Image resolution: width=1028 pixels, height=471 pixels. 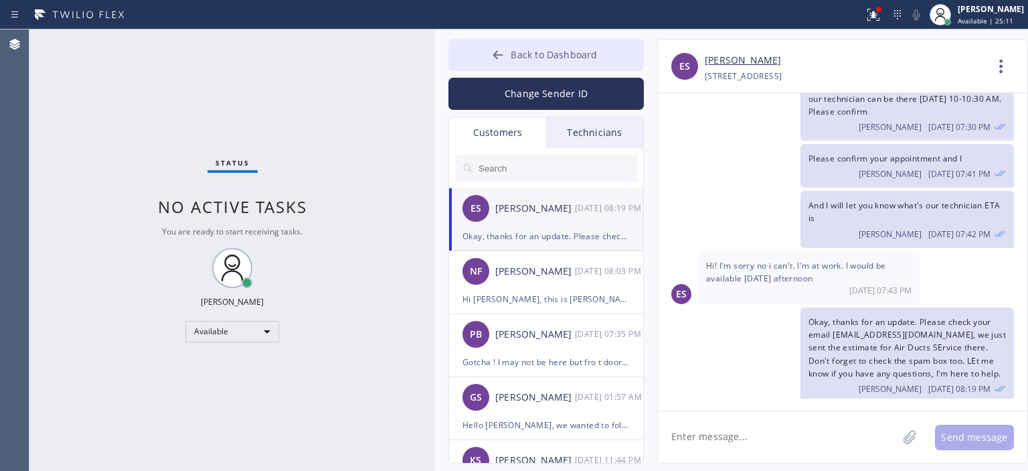 I want to click on button: Mute, so click(x=917, y=15).